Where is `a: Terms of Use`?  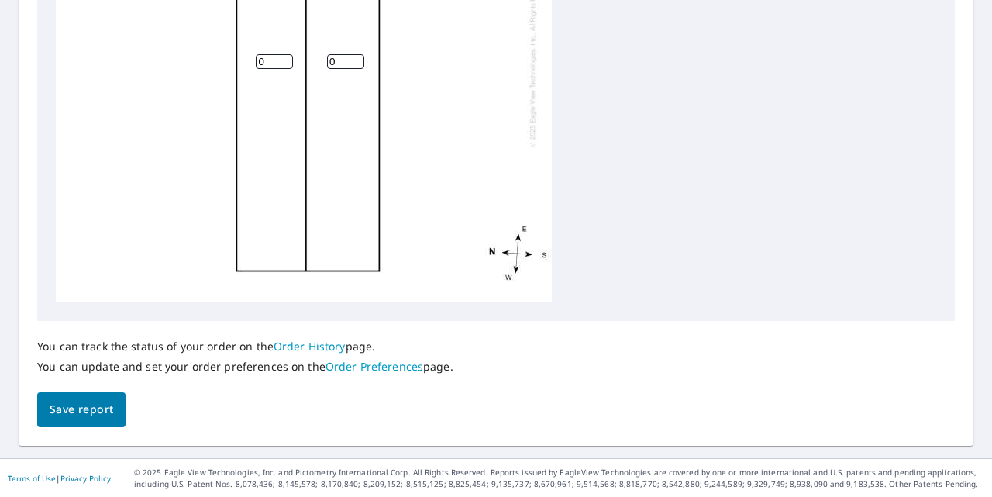
a: Terms of Use is located at coordinates (32, 478).